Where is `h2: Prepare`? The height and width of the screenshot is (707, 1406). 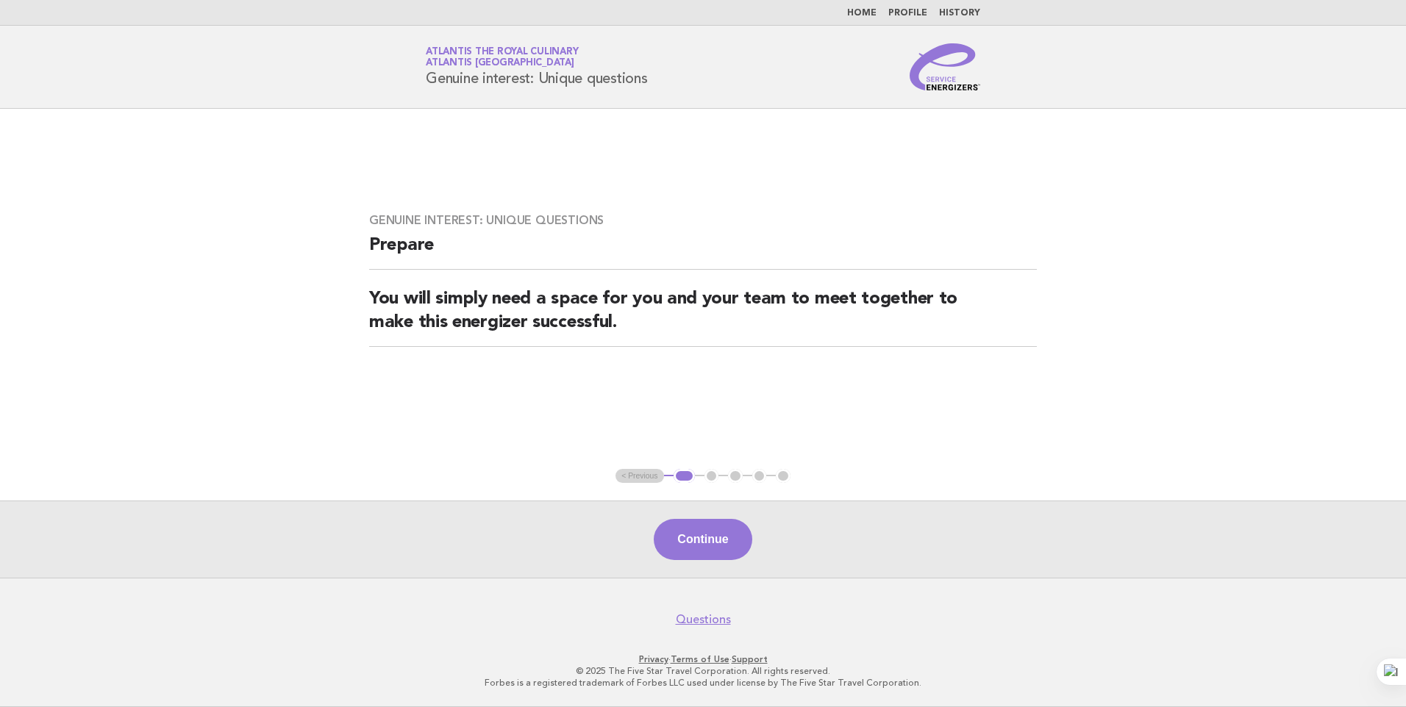 h2: Prepare is located at coordinates (703, 251).